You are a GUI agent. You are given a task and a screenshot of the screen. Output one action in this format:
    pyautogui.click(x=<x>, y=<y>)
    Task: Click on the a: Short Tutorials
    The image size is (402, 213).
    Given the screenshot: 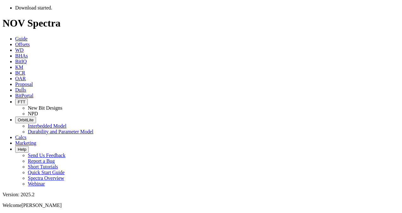 What is the action you would take?
    pyautogui.click(x=43, y=166)
    